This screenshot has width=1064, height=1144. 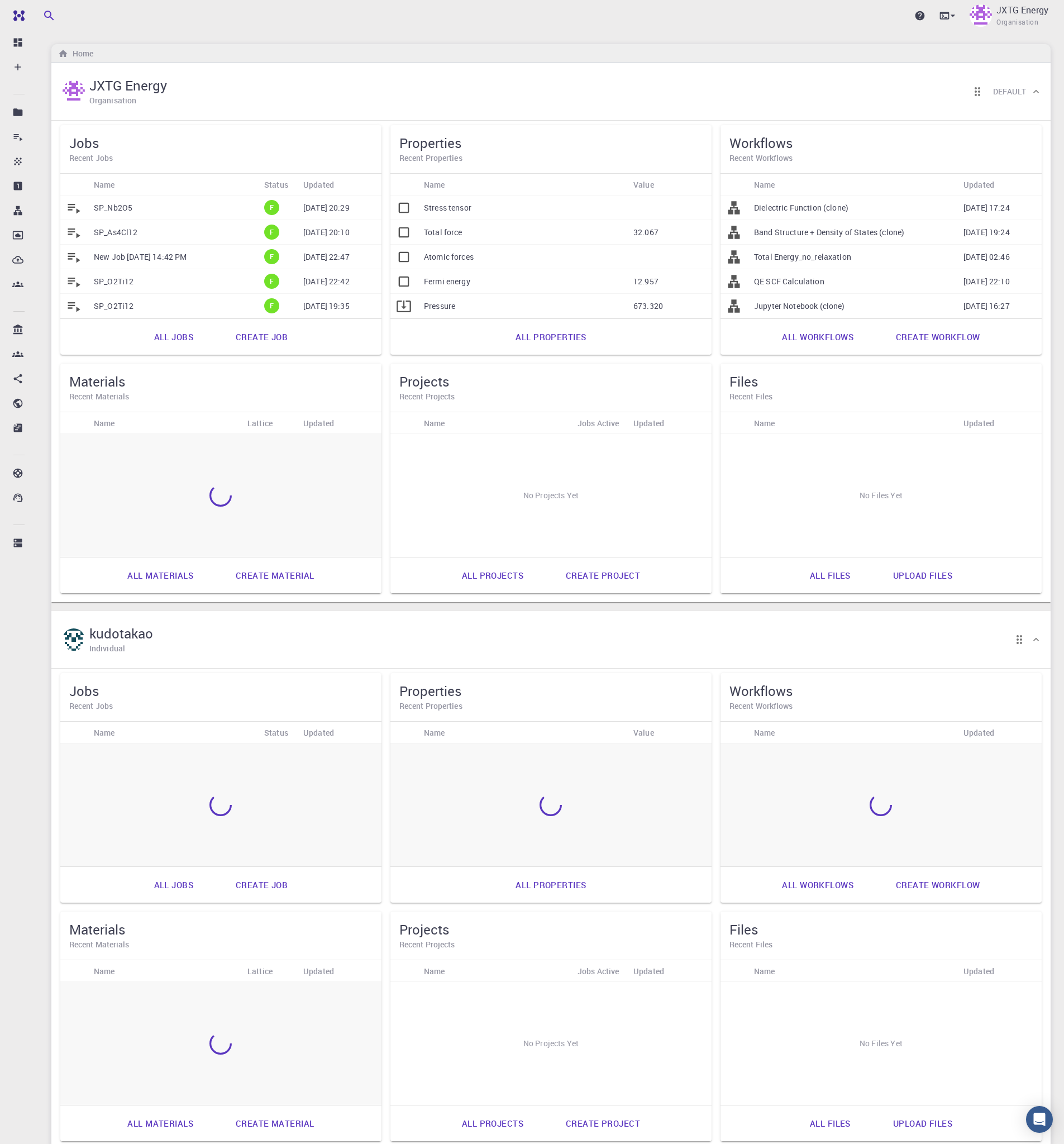 I want to click on div: finished, so click(x=272, y=257).